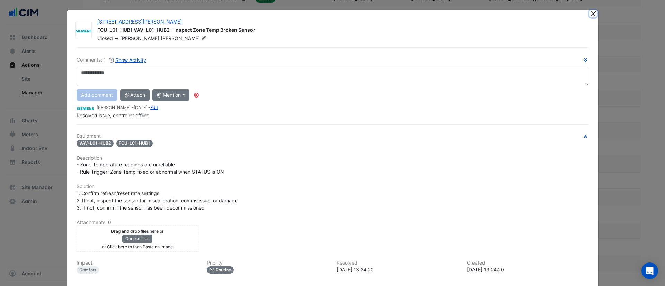 This screenshot has height=286, width=665. Describe the element at coordinates (127, 60) in the screenshot. I see `button: Show Activity` at that location.